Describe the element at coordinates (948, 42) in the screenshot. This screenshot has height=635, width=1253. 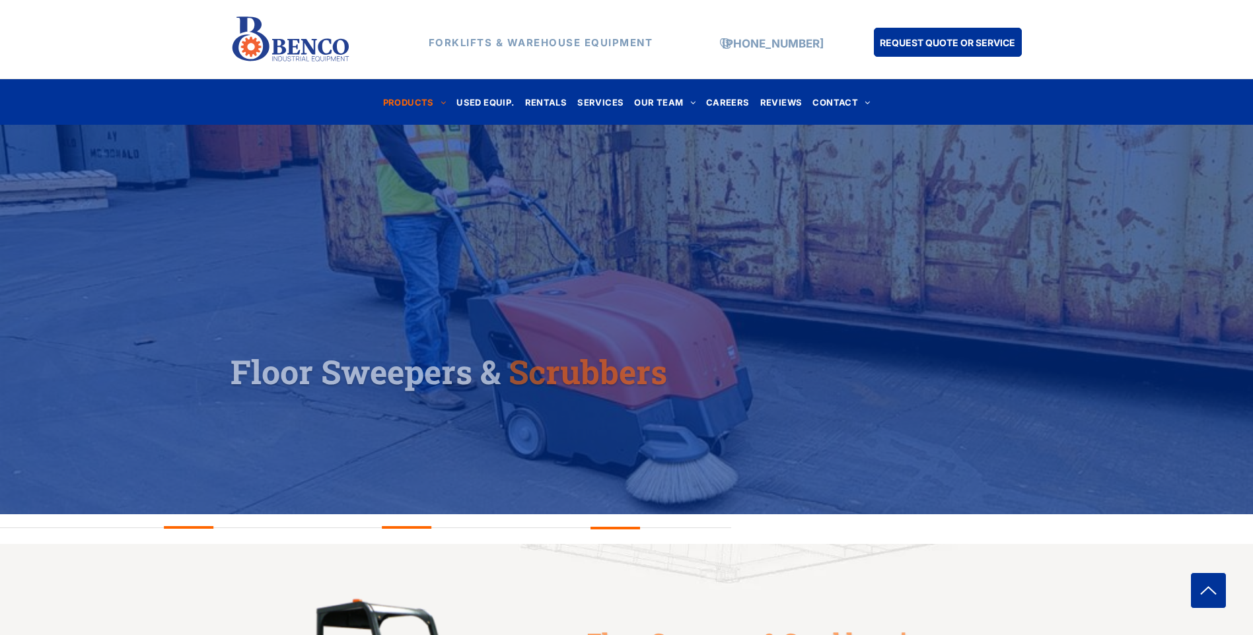
I see `a: REQUEST QUOTE OR SERVICE` at that location.